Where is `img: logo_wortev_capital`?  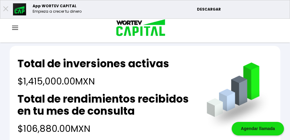 img: logo_wortev_capital is located at coordinates (138, 28).